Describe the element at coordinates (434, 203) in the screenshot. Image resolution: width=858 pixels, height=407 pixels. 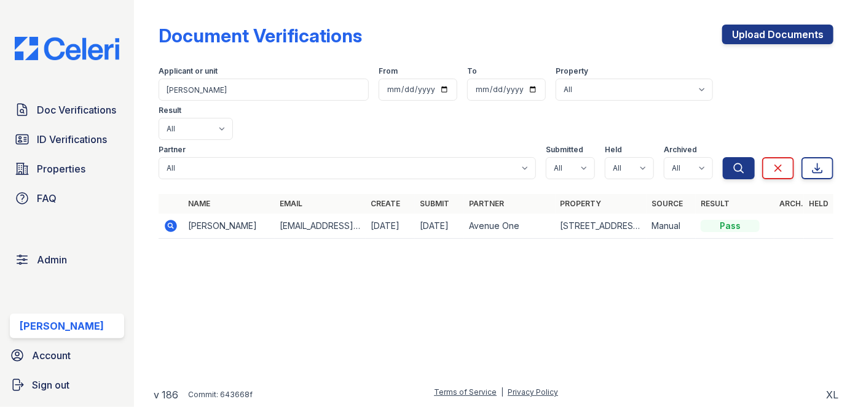
I see `a: Submit` at that location.